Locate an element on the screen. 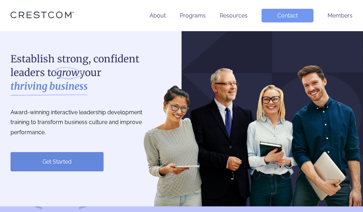 The height and width of the screenshot is (212, 363). a: Contact is located at coordinates (287, 15).